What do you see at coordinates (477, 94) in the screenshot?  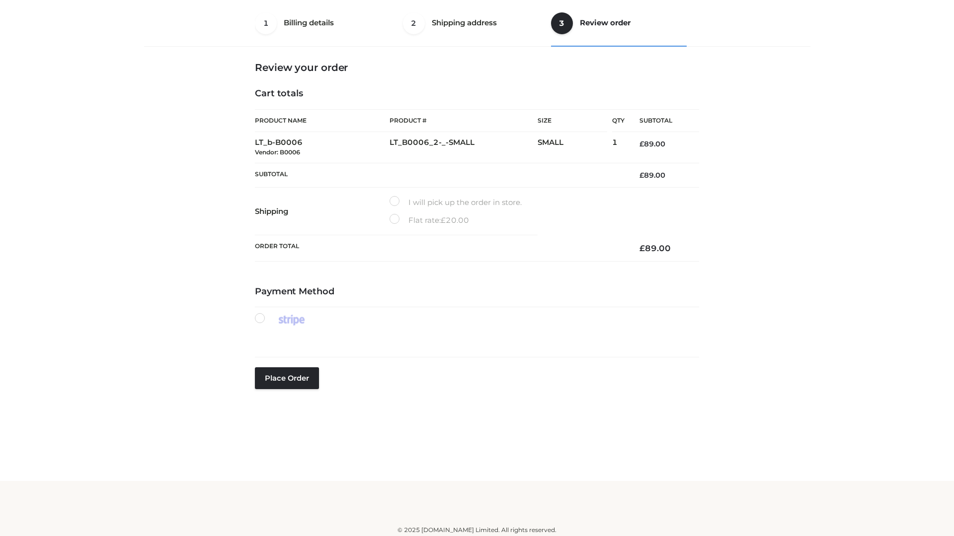 I see `h4: Cart totals` at bounding box center [477, 94].